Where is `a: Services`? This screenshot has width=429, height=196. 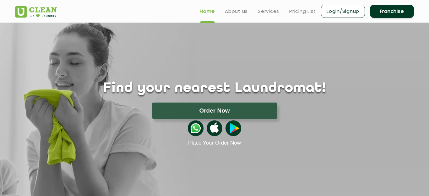
a: Services is located at coordinates (269, 11).